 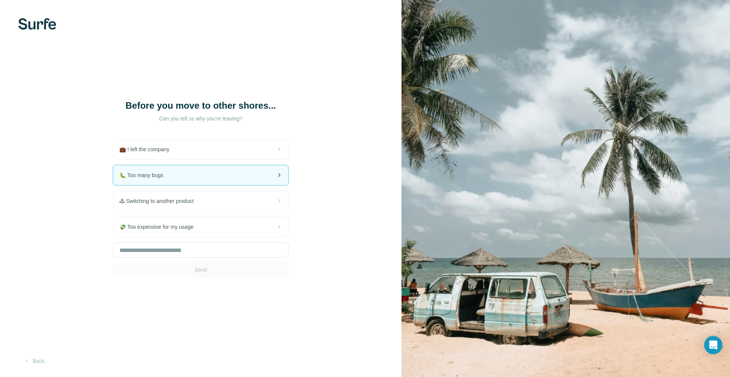 I want to click on span: 💼 I left the company, so click(x=147, y=149).